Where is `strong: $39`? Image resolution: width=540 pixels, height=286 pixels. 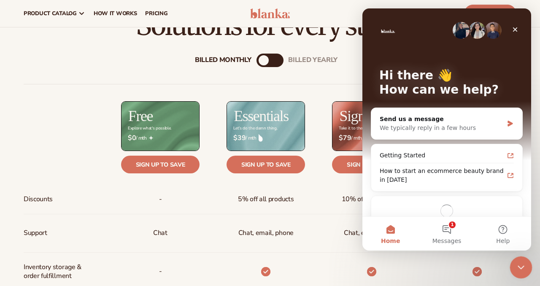
strong: $39 is located at coordinates (239, 138).